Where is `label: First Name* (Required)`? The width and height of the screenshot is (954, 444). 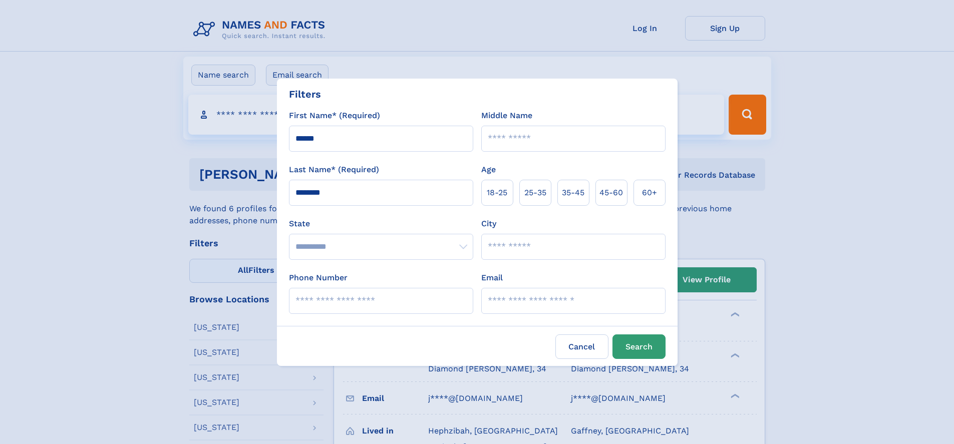
label: First Name* (Required) is located at coordinates (335, 116).